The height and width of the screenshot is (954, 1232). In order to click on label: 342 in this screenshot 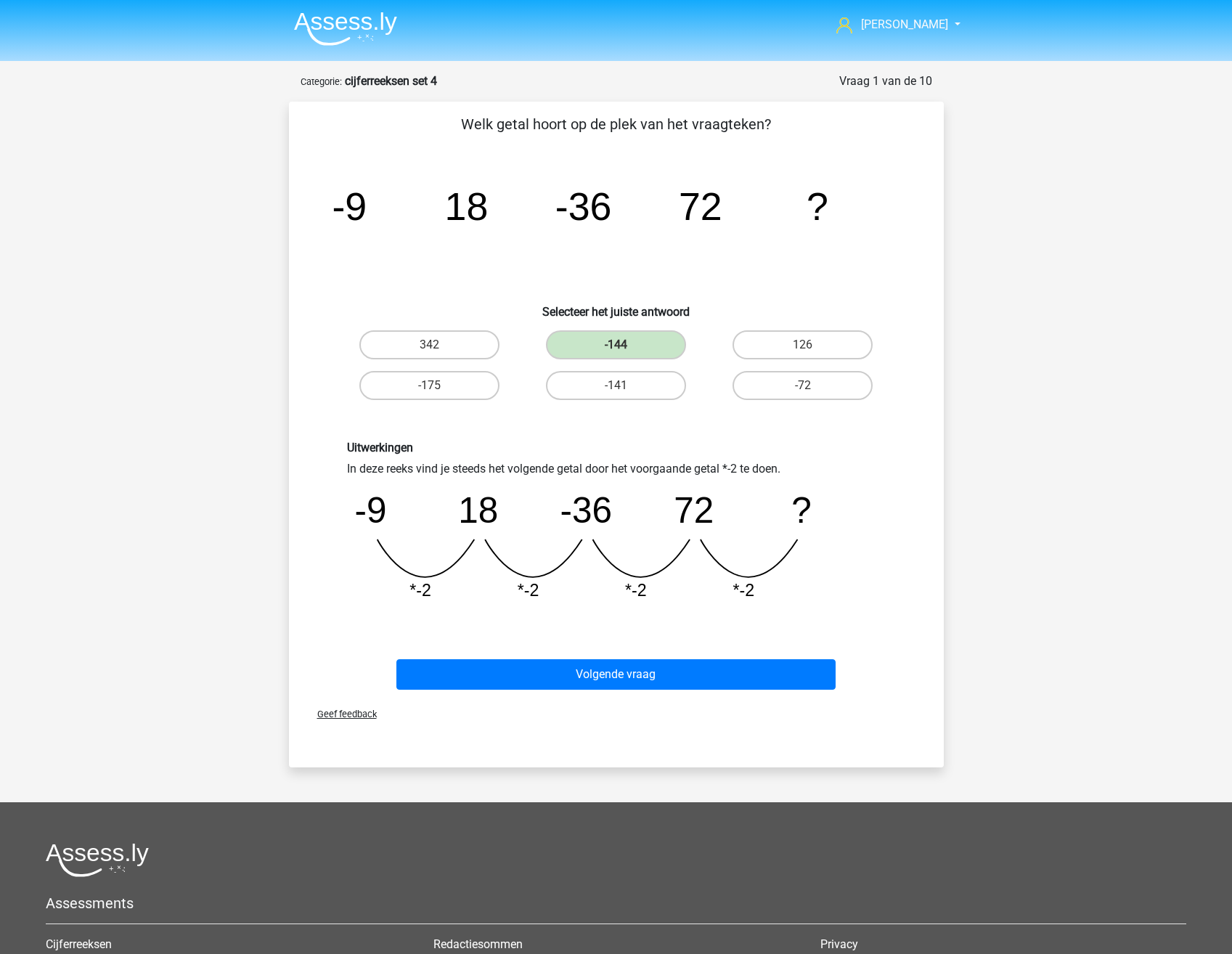, I will do `click(429, 345)`.